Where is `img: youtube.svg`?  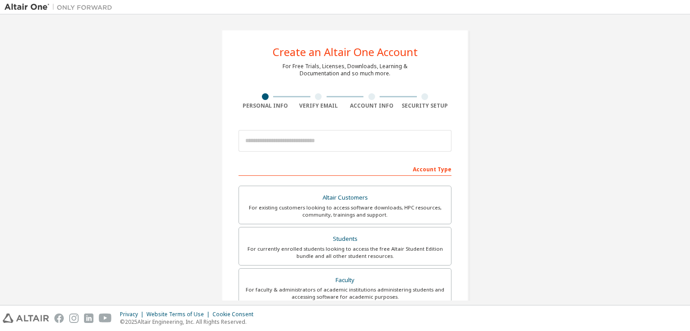 img: youtube.svg is located at coordinates (105, 318).